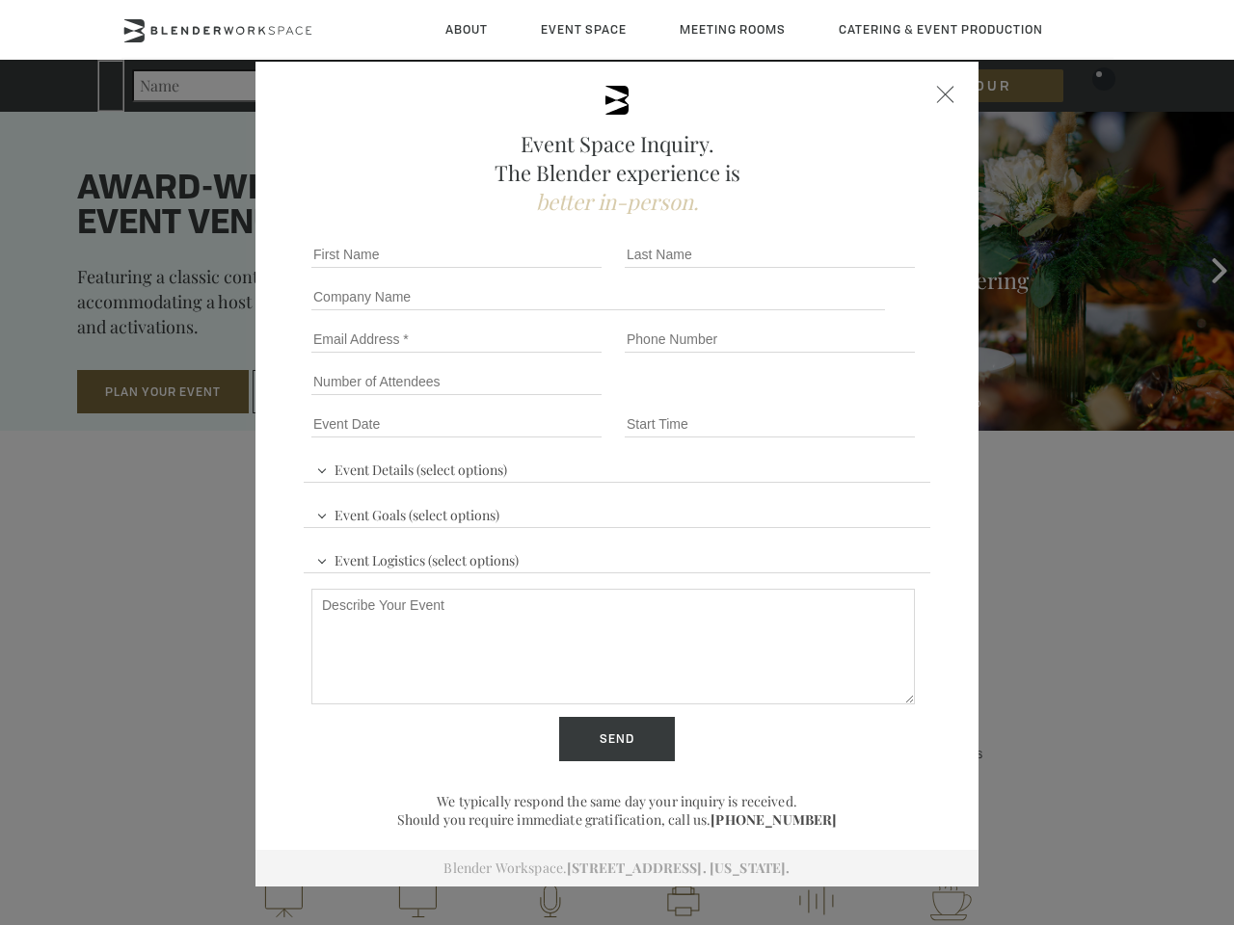 The width and height of the screenshot is (1234, 925). Describe the element at coordinates (597, 297) in the screenshot. I see `input: Company Name` at that location.